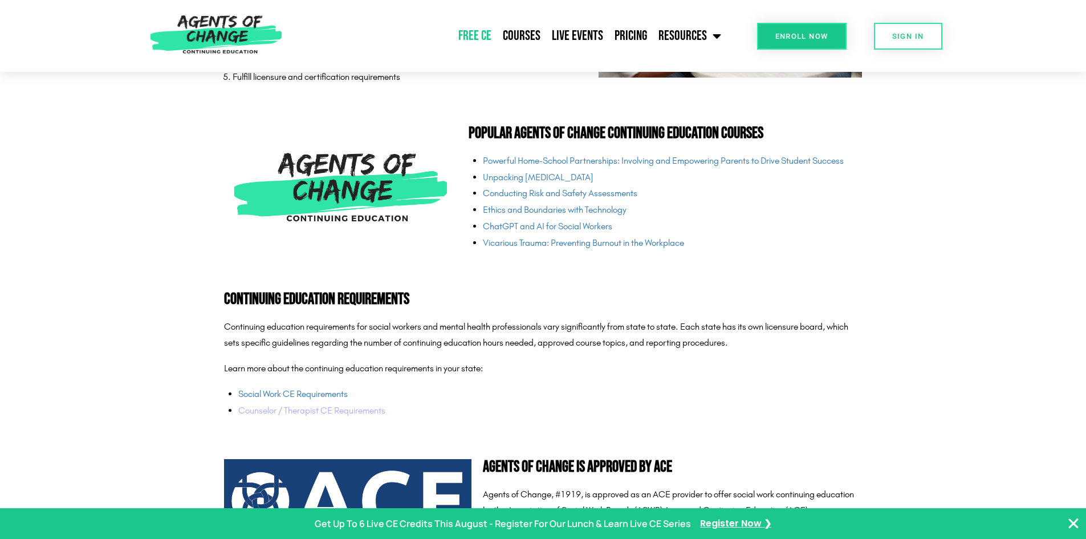 The image size is (1086, 539). I want to click on h2: Agents of Change is Approved by ACE, so click(672, 467).